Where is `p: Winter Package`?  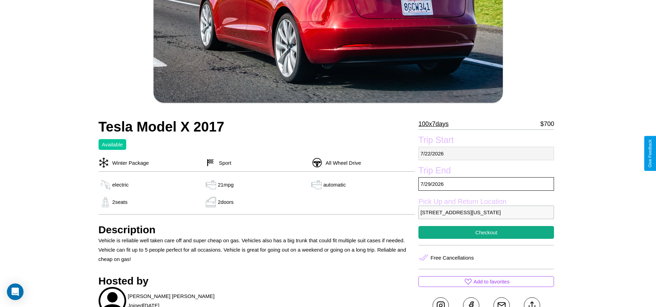 p: Winter Package is located at coordinates (129, 163).